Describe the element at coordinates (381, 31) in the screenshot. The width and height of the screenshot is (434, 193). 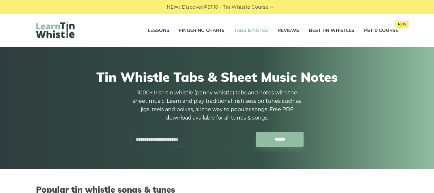
I see `a: PST10 CourseNew` at that location.